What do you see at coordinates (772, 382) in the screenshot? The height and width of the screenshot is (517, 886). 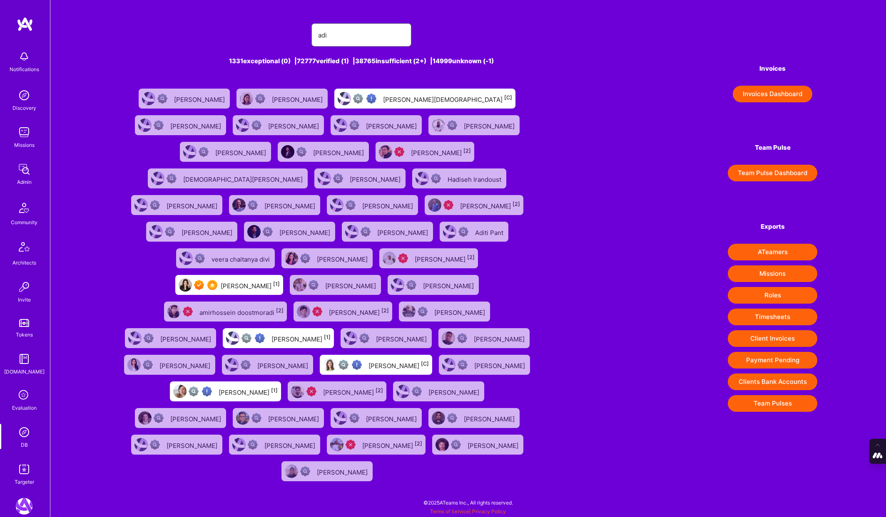 I see `button: Clients Bank Accounts` at bounding box center [772, 382].